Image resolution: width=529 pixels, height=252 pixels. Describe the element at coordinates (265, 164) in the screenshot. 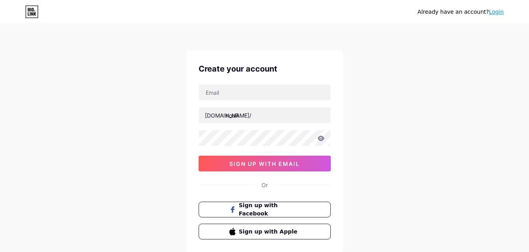

I see `button: sign up with email` at that location.